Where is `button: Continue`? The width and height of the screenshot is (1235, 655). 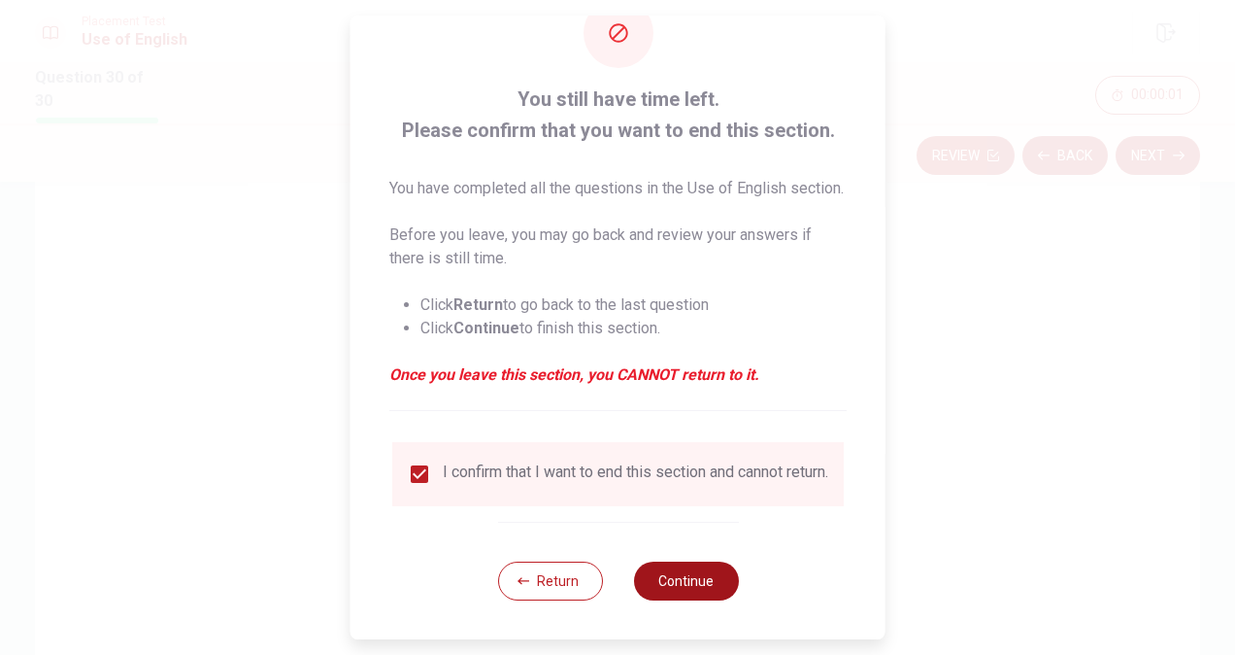
button: Continue is located at coordinates (686, 581).